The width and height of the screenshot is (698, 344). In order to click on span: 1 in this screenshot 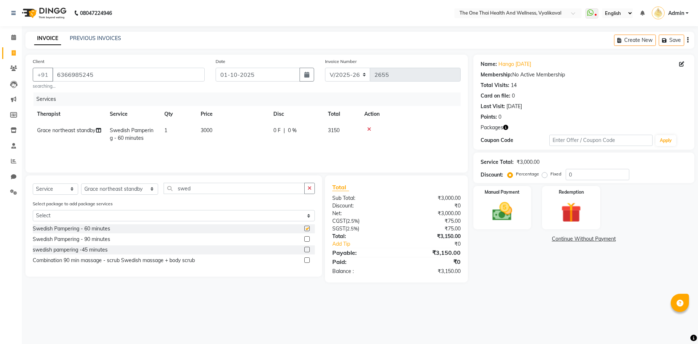, I will do `click(166, 130)`.